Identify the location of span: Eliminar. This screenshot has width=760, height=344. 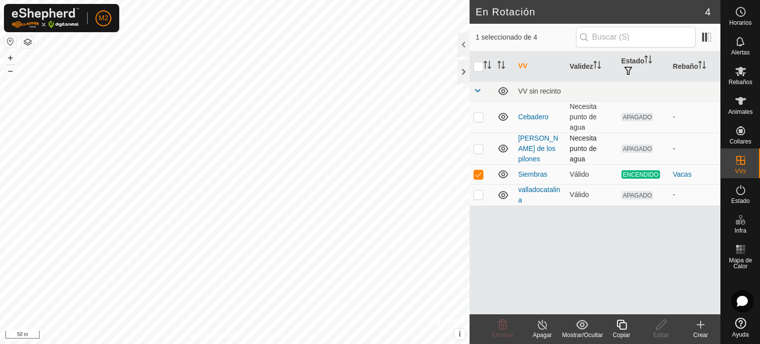
(502, 335).